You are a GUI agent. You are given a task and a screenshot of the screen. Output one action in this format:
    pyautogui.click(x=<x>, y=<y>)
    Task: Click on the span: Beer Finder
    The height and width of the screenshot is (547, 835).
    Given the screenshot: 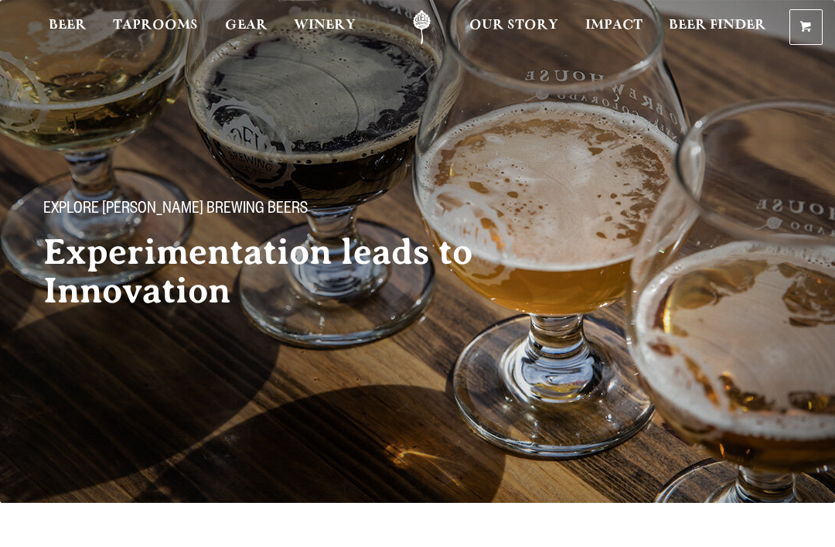 What is the action you would take?
    pyautogui.click(x=718, y=26)
    